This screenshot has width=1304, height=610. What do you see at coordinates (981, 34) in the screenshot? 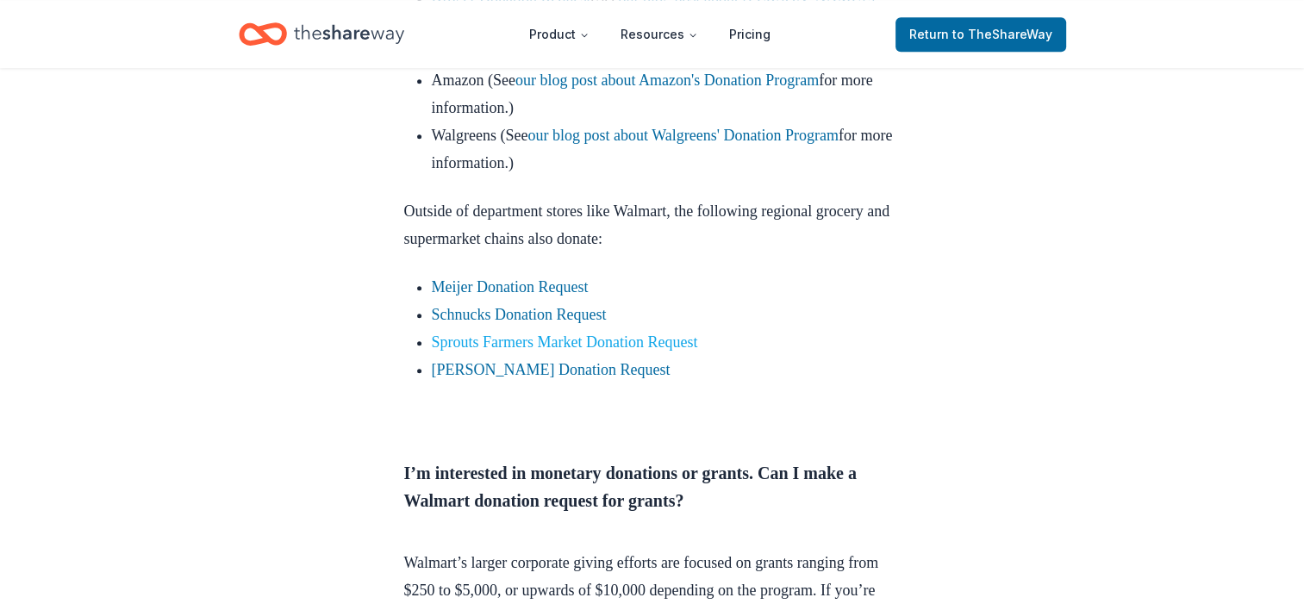
I see `span: Return` at bounding box center [981, 34].